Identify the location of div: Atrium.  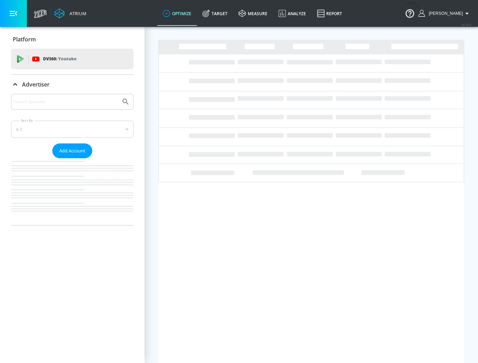
(76, 13).